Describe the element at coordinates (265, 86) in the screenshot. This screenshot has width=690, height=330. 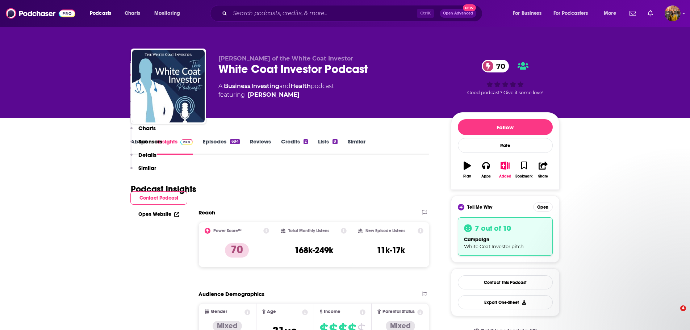
I see `a: Investing` at that location.